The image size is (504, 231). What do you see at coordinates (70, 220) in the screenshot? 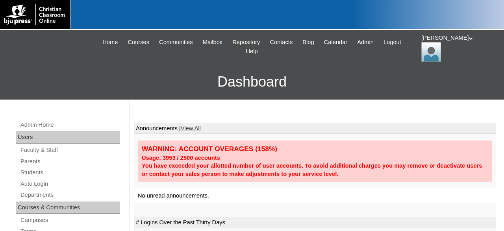
I see `a: Campuses` at bounding box center [70, 220].